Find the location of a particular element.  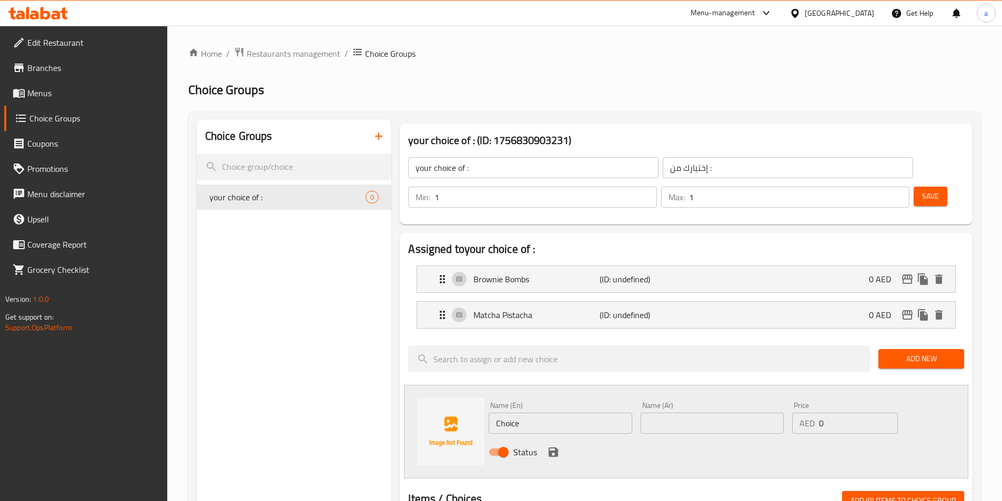

a: Coverage Report is located at coordinates (86, 245).